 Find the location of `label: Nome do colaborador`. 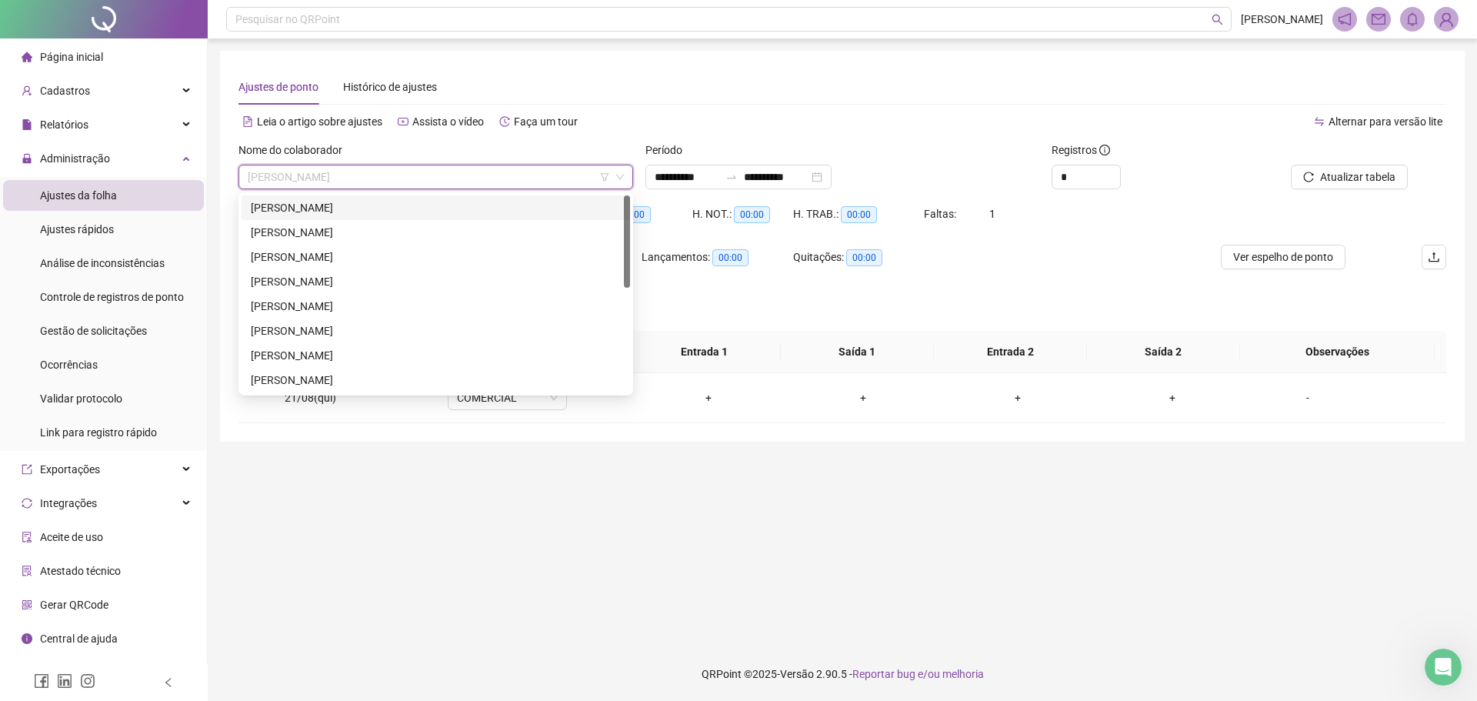

label: Nome do colaborador is located at coordinates (295, 150).